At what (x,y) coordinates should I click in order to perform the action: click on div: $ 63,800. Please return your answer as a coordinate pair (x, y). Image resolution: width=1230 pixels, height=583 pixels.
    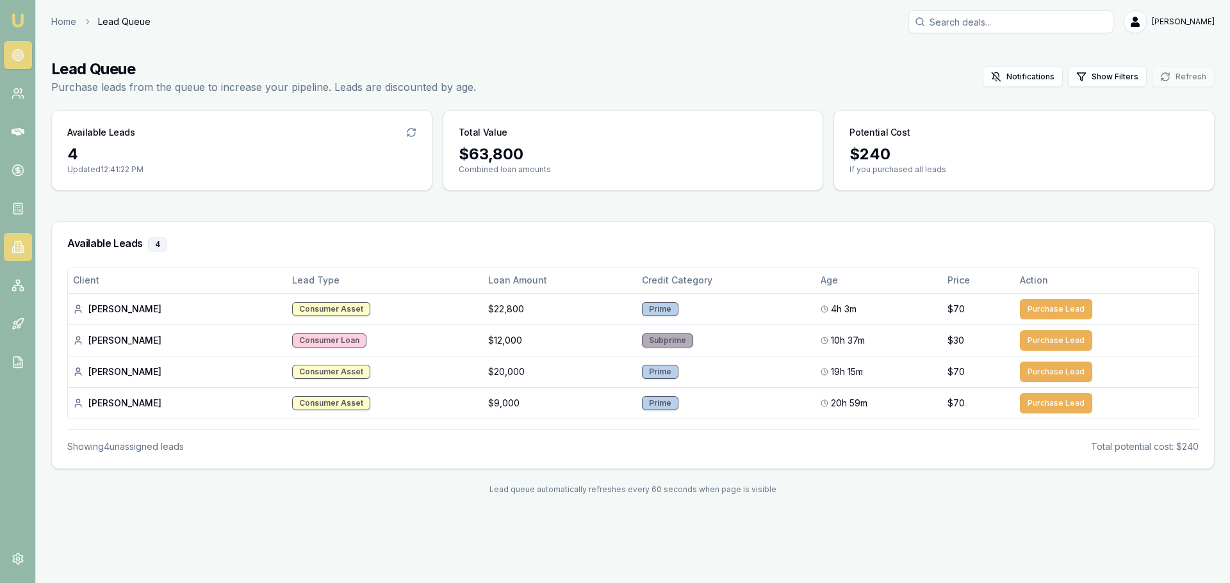
    Looking at the image, I should click on (633, 154).